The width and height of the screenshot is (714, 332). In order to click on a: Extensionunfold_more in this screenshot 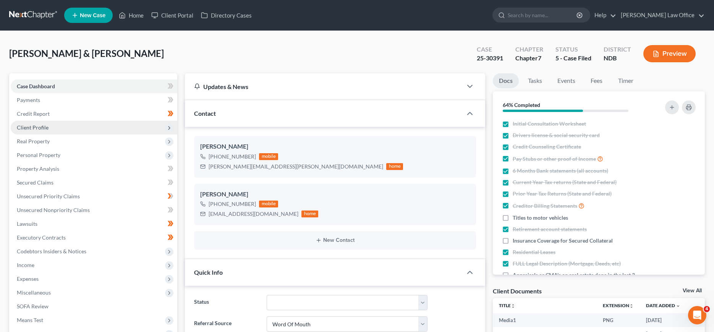, I will do `click(618, 305)`.